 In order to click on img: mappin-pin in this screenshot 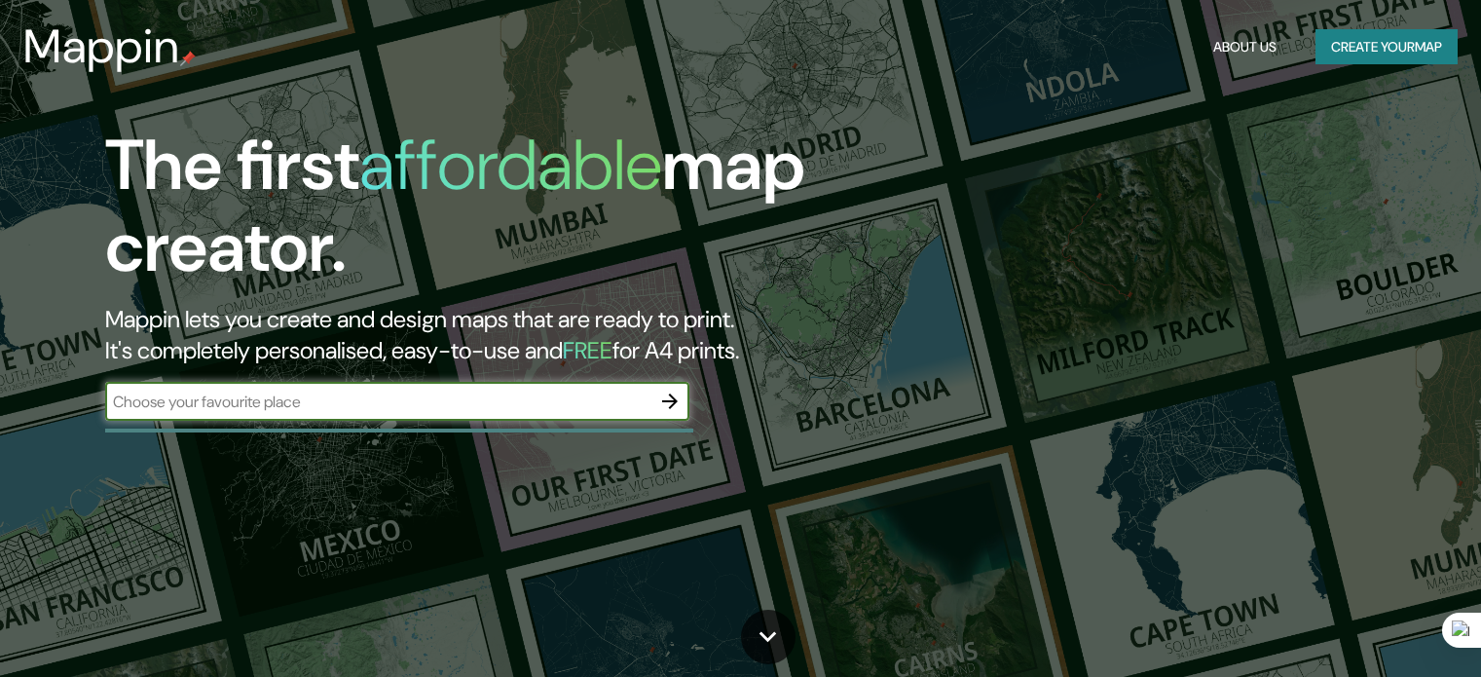, I will do `click(188, 58)`.